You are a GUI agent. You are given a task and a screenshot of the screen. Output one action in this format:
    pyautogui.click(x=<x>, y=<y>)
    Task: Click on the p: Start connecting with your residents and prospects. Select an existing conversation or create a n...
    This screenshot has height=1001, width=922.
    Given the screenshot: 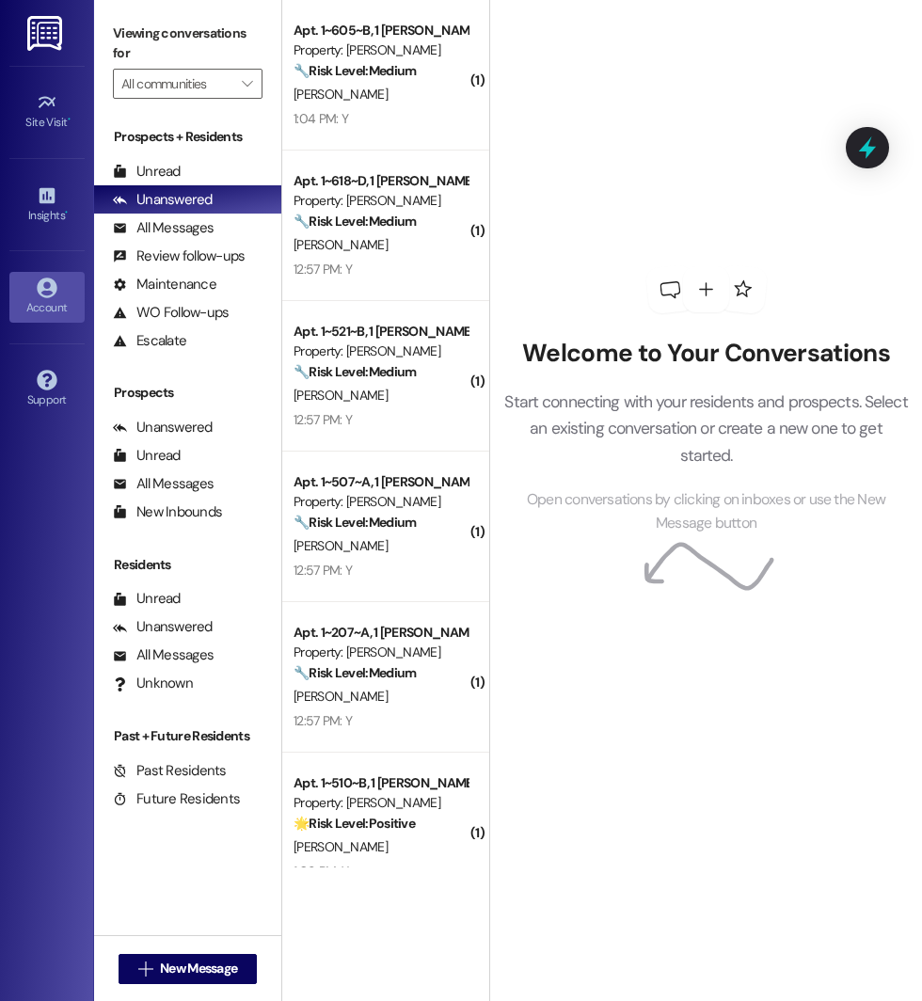 What is the action you would take?
    pyautogui.click(x=705, y=428)
    